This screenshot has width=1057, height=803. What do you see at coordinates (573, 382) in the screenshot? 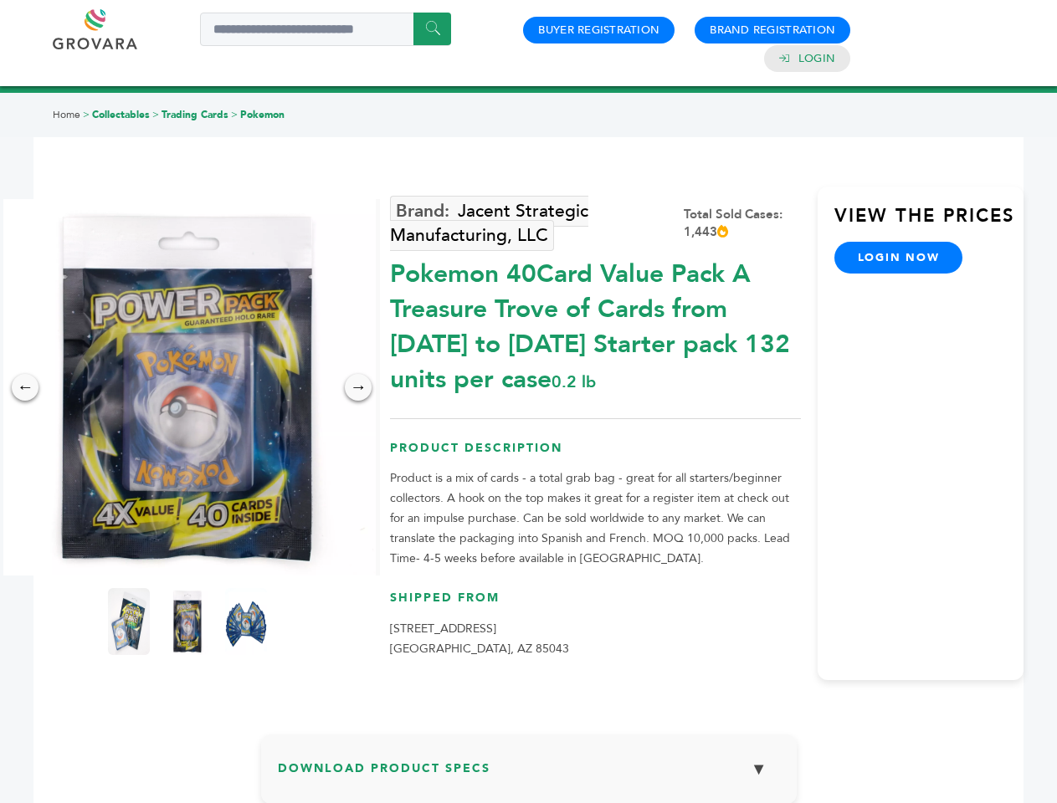
I see `span: 0.2 lb` at bounding box center [573, 382].